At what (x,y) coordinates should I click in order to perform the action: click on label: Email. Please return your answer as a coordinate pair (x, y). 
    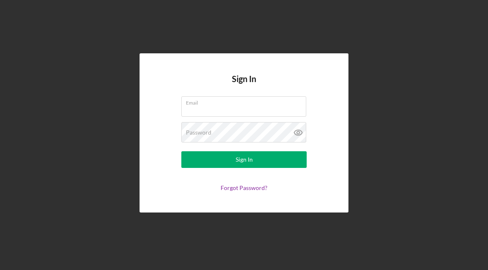
    Looking at the image, I should click on (246, 101).